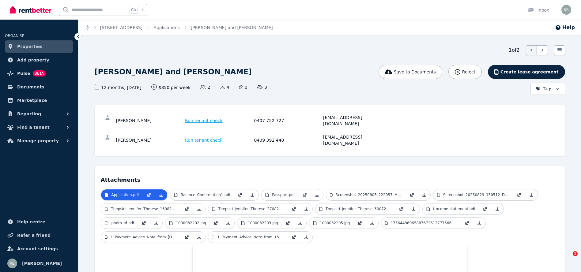 This screenshot has width=581, height=272. Describe the element at coordinates (424, 223) in the screenshot. I see `p: 17564436965887672612777566680921.jpg` at that location.